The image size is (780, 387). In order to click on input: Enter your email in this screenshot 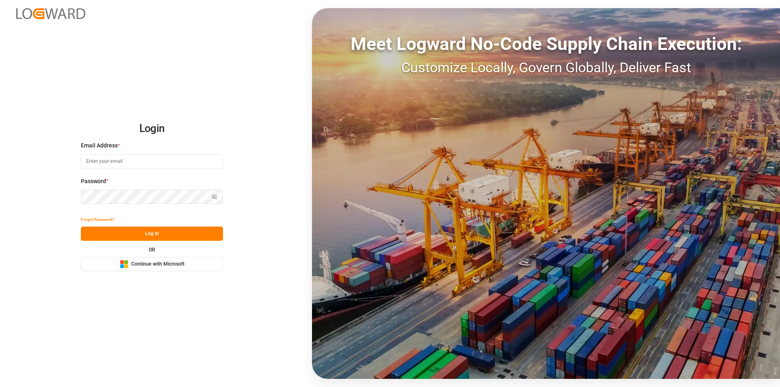, I will do `click(152, 161)`.